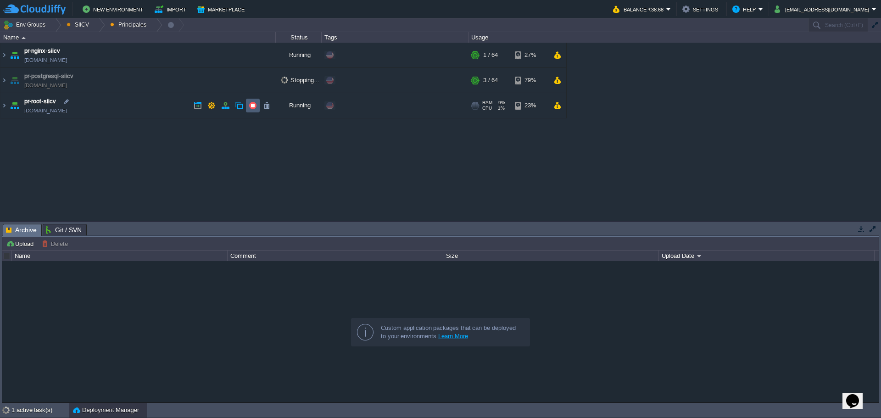 The width and height of the screenshot is (881, 418). What do you see at coordinates (639, 9) in the screenshot?
I see `button: Balance ₹38.68` at bounding box center [639, 9].